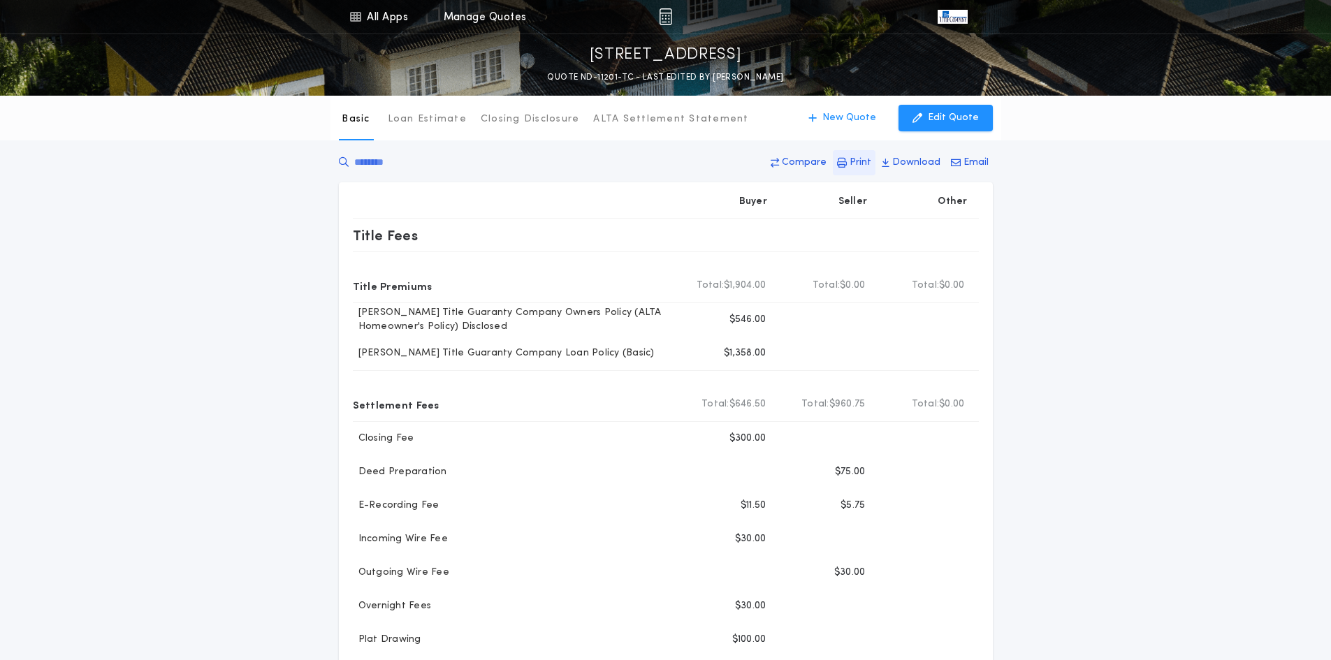  What do you see at coordinates (393, 286) in the screenshot?
I see `p: Title Premiums` at bounding box center [393, 286].